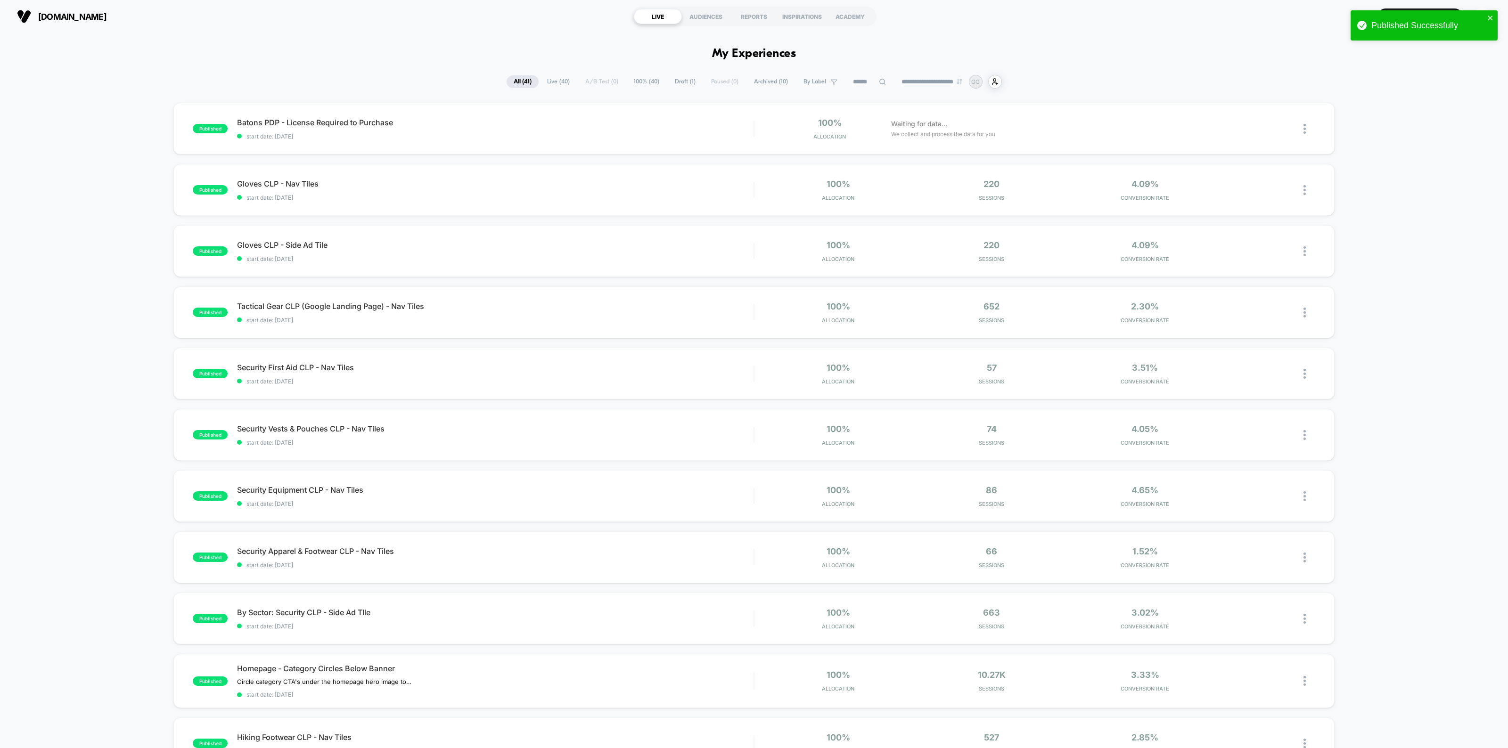  Describe the element at coordinates (1481, 16) in the screenshot. I see `div: GG` at that location.